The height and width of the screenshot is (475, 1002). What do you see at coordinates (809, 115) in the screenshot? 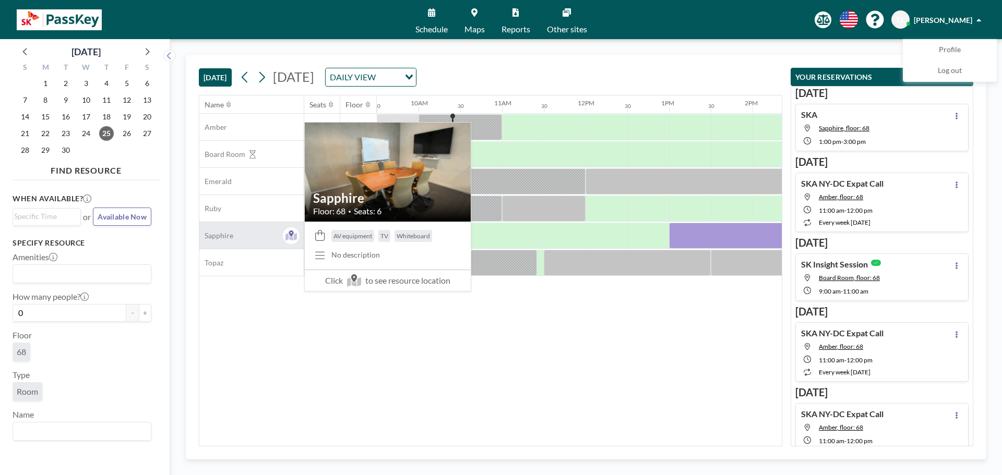
I see `h4: SKA` at bounding box center [809, 115].